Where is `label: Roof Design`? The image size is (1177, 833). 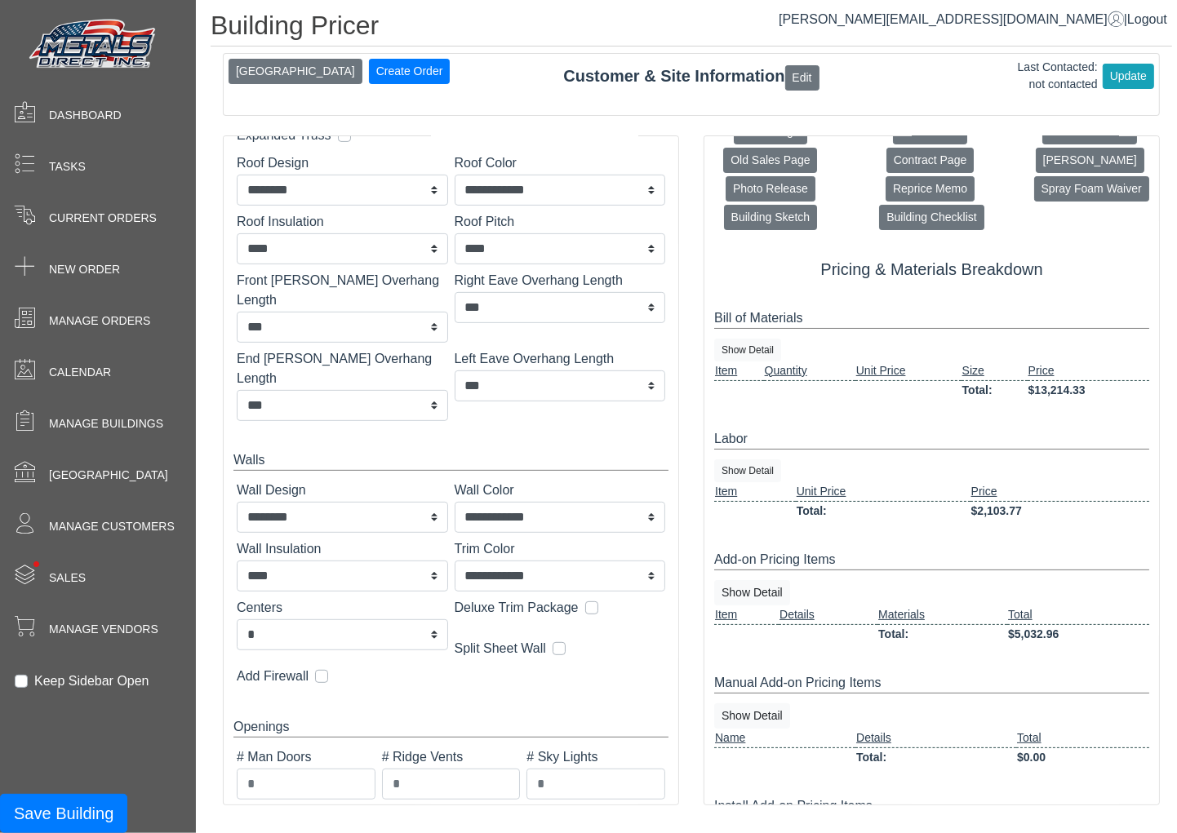
label: Roof Design is located at coordinates (342, 163).